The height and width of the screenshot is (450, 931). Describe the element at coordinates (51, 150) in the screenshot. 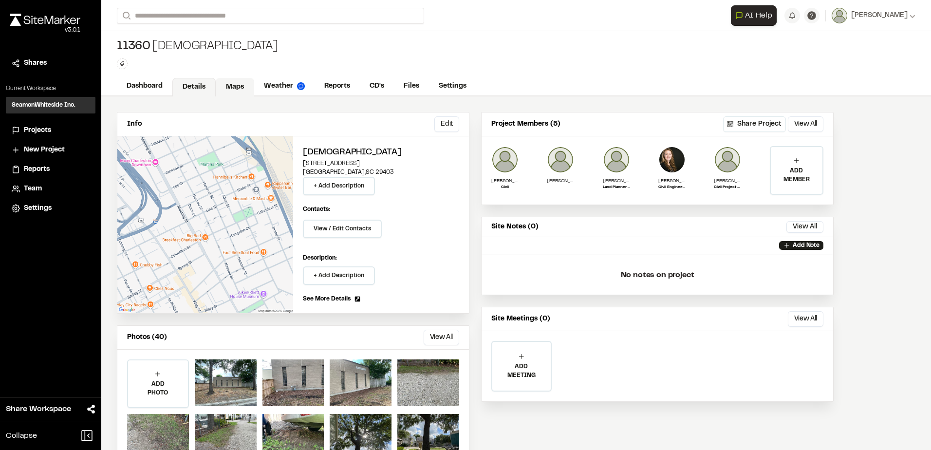

I see `a: New Project` at that location.